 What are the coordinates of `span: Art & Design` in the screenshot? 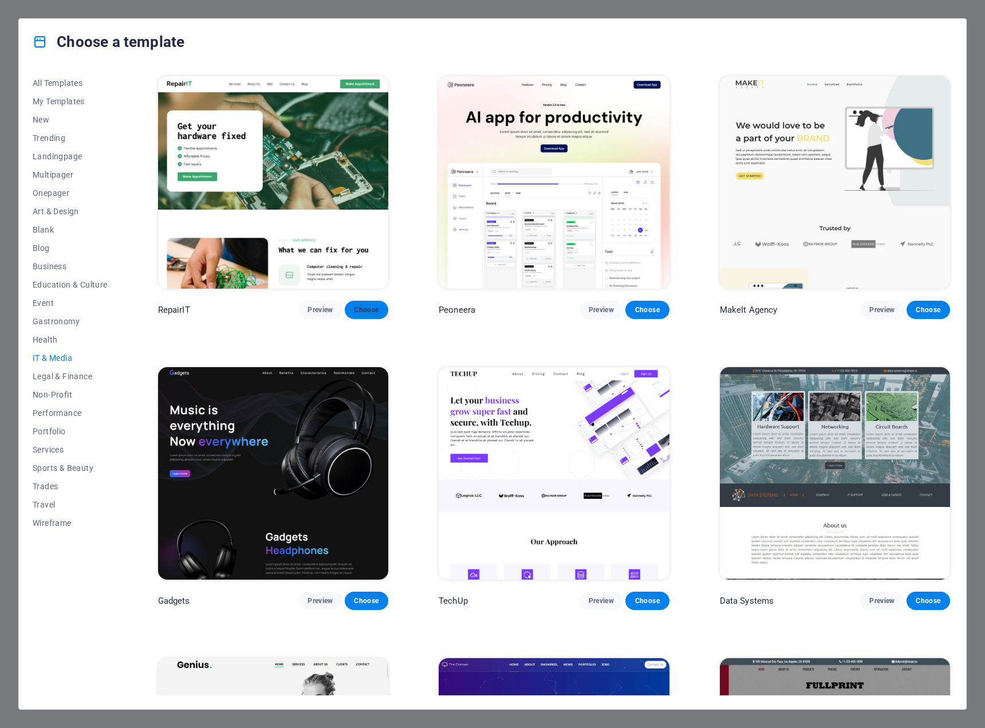 It's located at (70, 211).